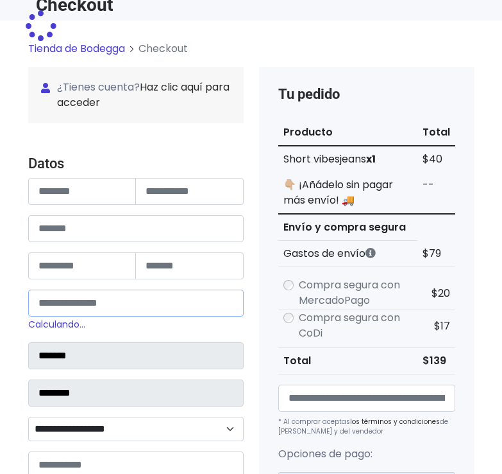 The height and width of the screenshot is (474, 502). I want to click on span: ¿Tienes cuenta?, so click(136, 95).